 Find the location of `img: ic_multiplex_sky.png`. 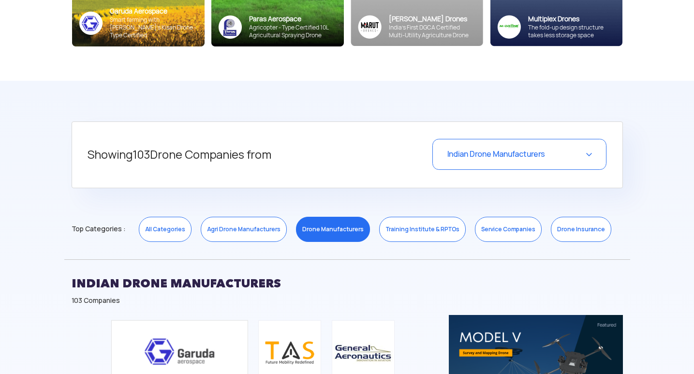

img: ic_multiplex_sky.png is located at coordinates (508, 27).